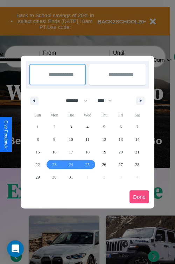 The height and width of the screenshot is (264, 175). What do you see at coordinates (71, 177) in the screenshot?
I see `button: 31` at bounding box center [71, 177].